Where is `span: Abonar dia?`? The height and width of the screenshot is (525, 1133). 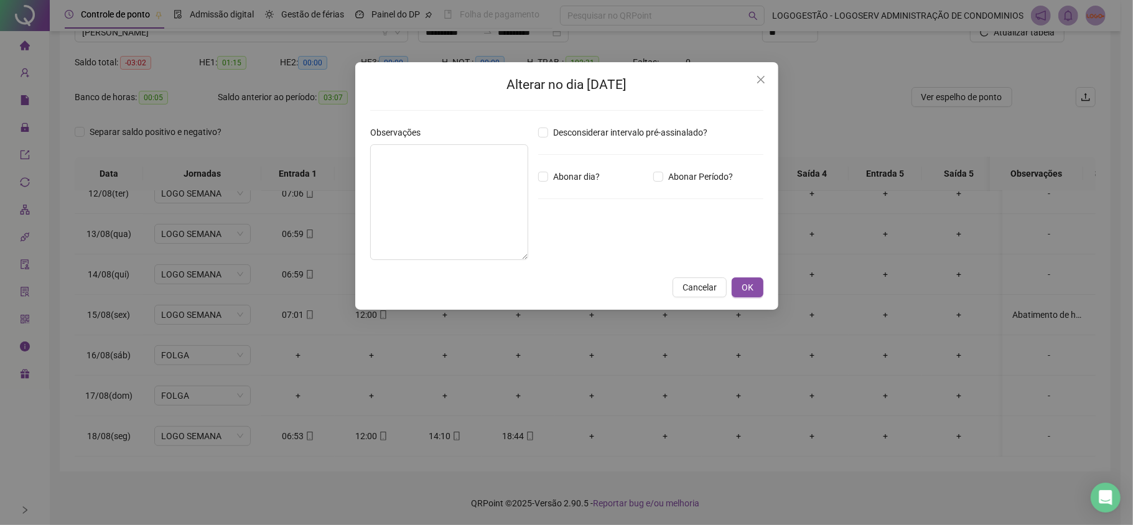 span: Abonar dia? is located at coordinates (576, 177).